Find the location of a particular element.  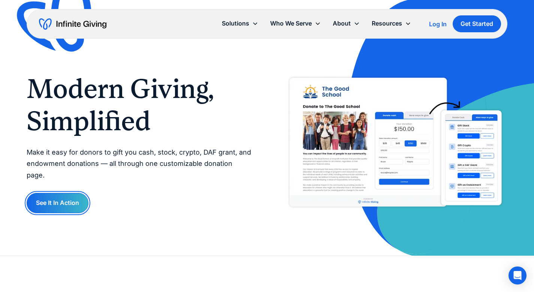

p: Make it easy for donors to gift you cash, stock, crypto, DAF grant, and endowment donations — all... is located at coordinates (139, 164).